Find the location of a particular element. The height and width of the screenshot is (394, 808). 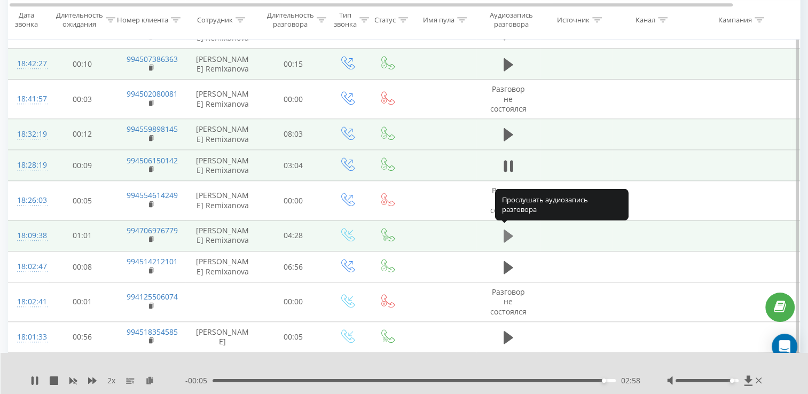

div: Тип звонка is located at coordinates (345, 20).